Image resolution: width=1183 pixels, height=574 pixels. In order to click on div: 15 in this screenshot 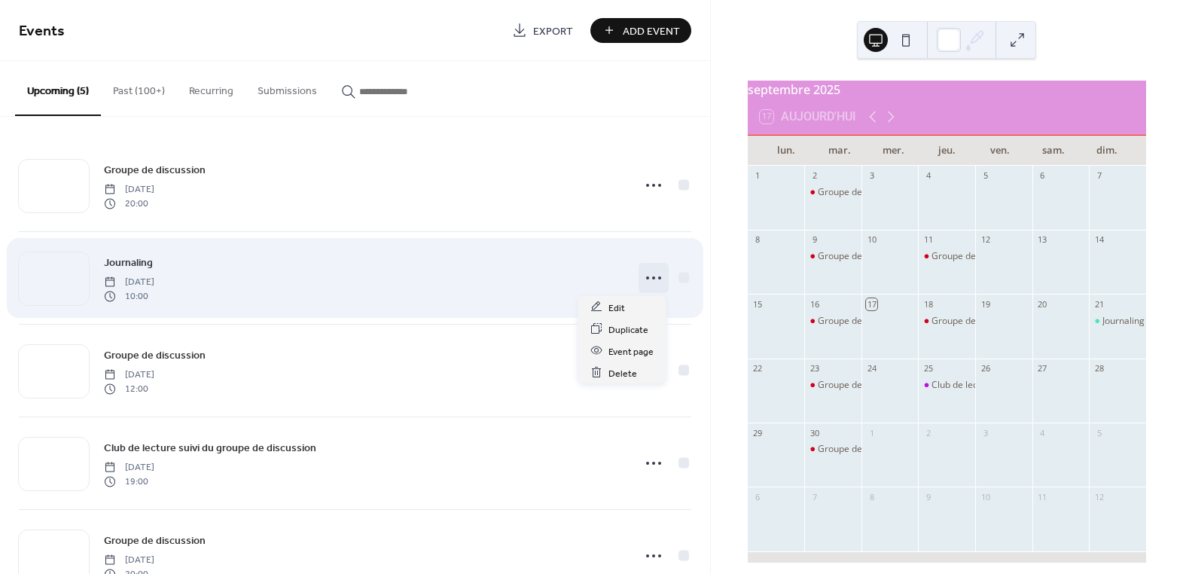, I will do `click(757, 303)`.